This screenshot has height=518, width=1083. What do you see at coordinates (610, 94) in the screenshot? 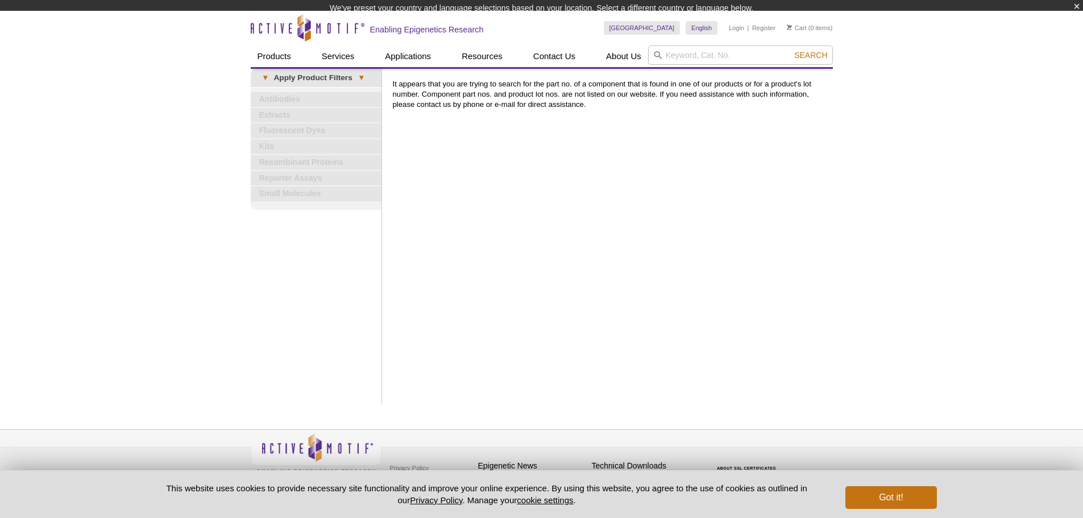
I see `p: It appears that you are trying to search for the part no. of a component that is found in one of ...` at bounding box center [610, 94].